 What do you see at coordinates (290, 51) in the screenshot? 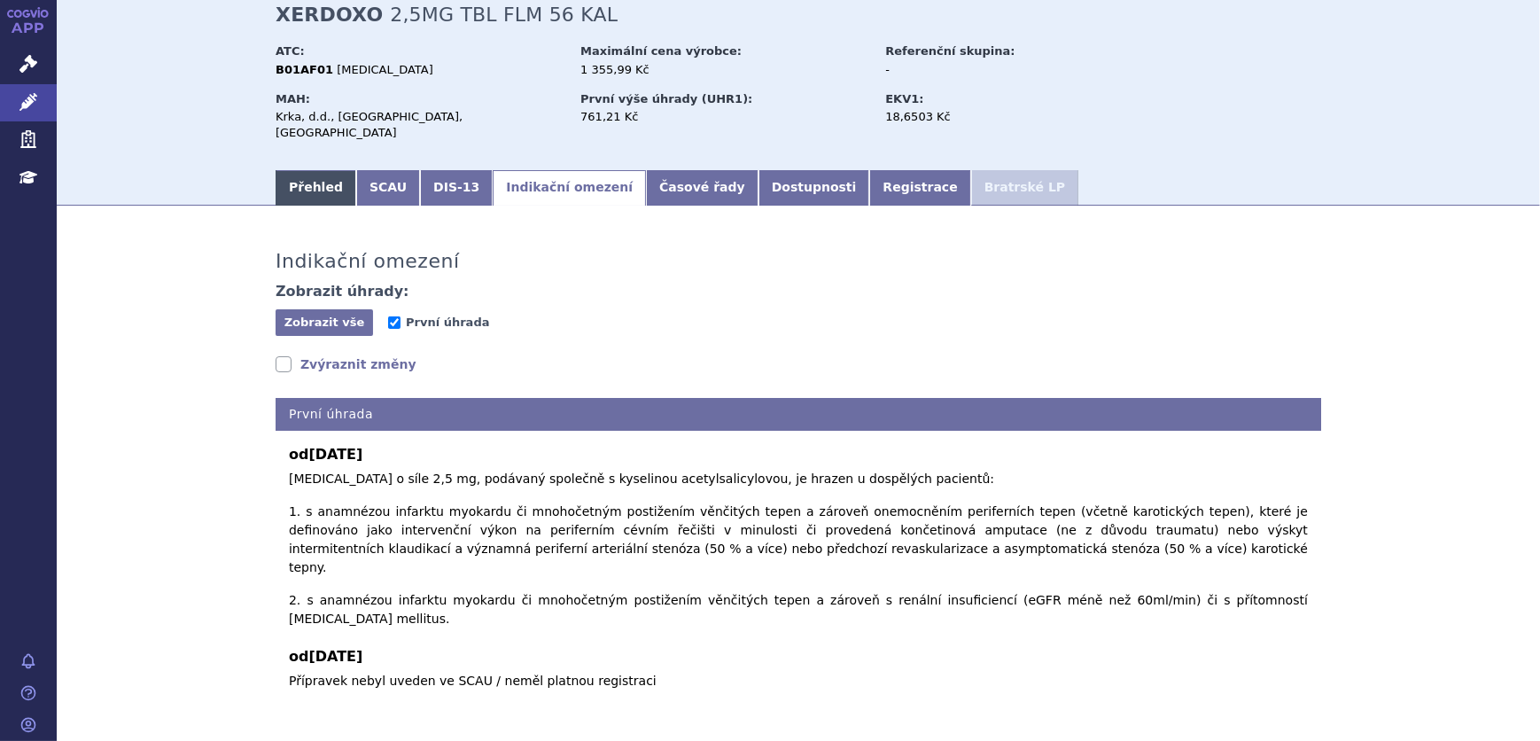
I see `strong: ATC:` at bounding box center [290, 51].